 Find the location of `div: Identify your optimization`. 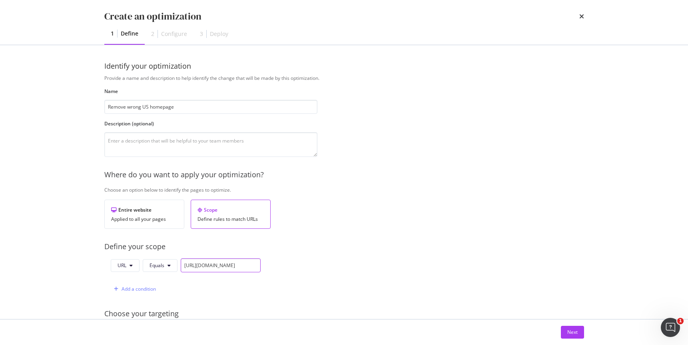

div: Identify your optimization is located at coordinates (344, 66).